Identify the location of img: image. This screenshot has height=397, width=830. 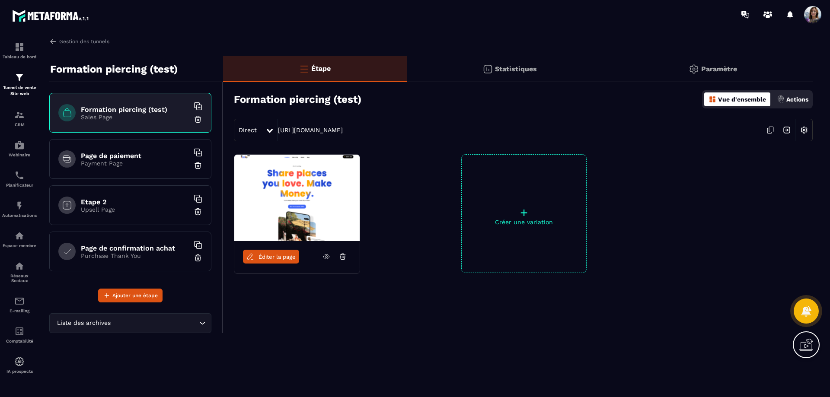
(297, 198).